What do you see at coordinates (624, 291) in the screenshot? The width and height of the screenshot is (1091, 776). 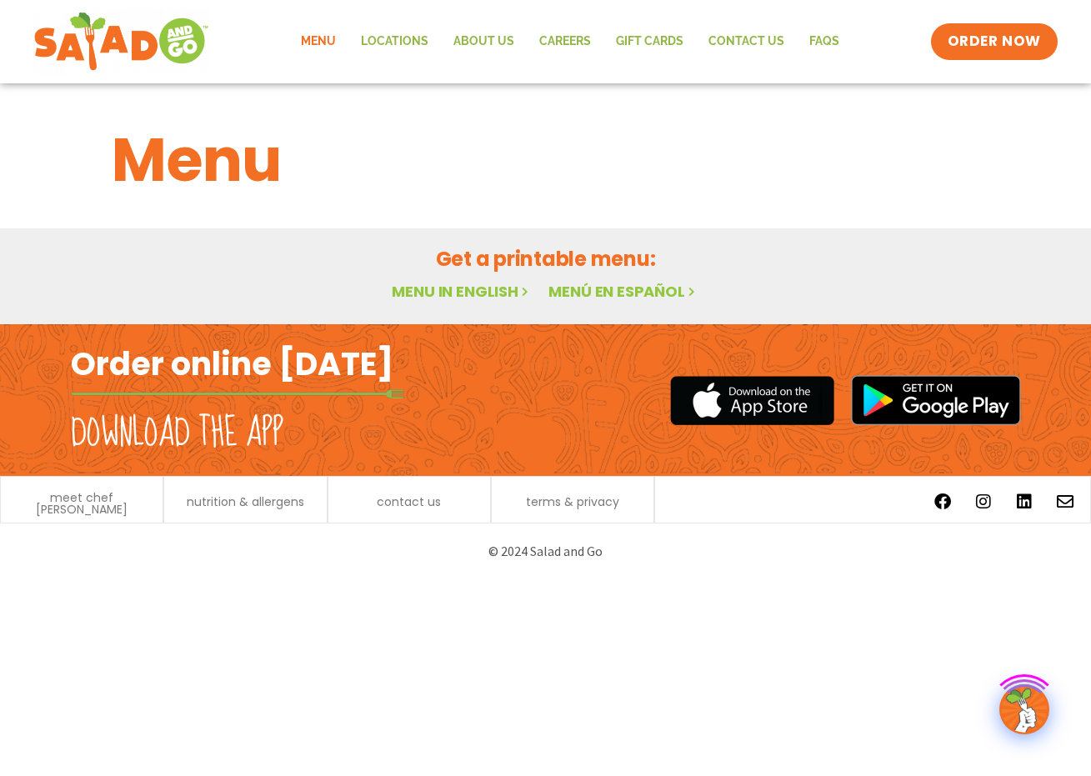 I see `a: Menú en español` at bounding box center [624, 291].